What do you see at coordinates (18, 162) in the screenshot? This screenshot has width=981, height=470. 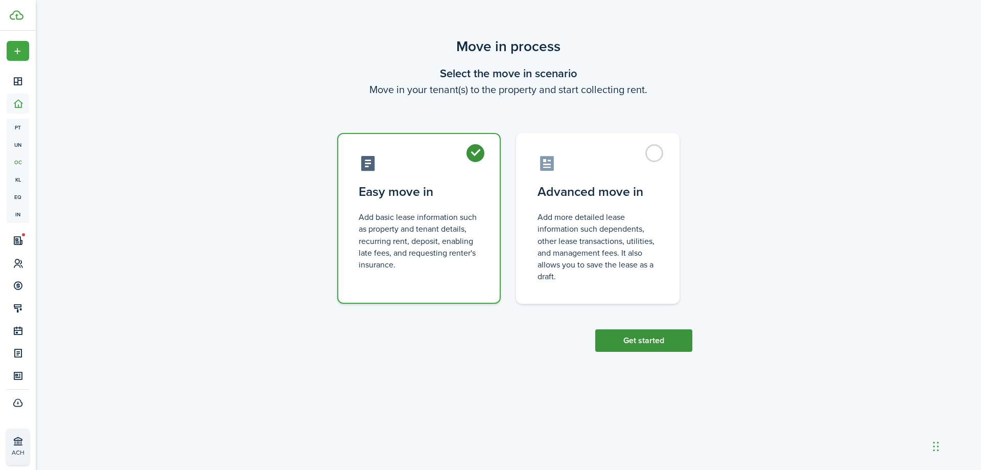 I see `a: oc` at bounding box center [18, 162].